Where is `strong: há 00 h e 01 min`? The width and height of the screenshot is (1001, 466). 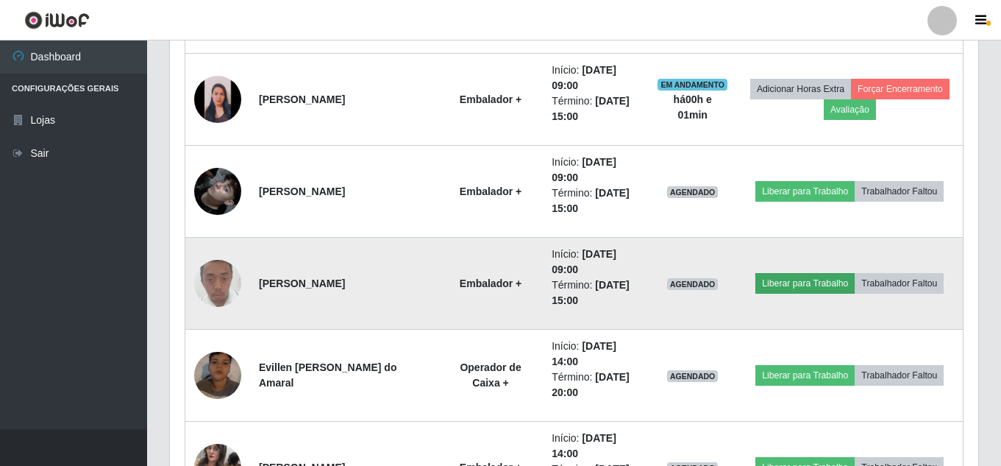
strong: há 00 h e 01 min is located at coordinates (693, 107).